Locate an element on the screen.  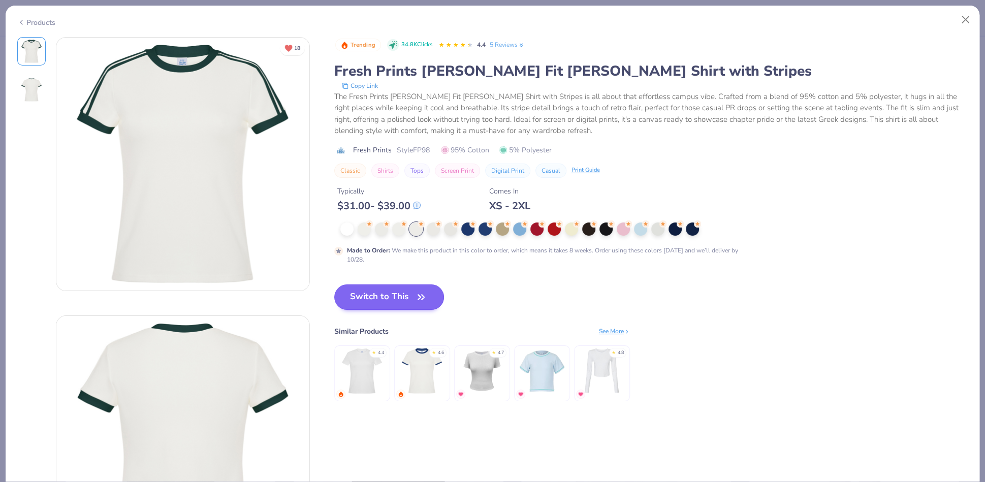
button: copy to clipboard is located at coordinates (360, 86).